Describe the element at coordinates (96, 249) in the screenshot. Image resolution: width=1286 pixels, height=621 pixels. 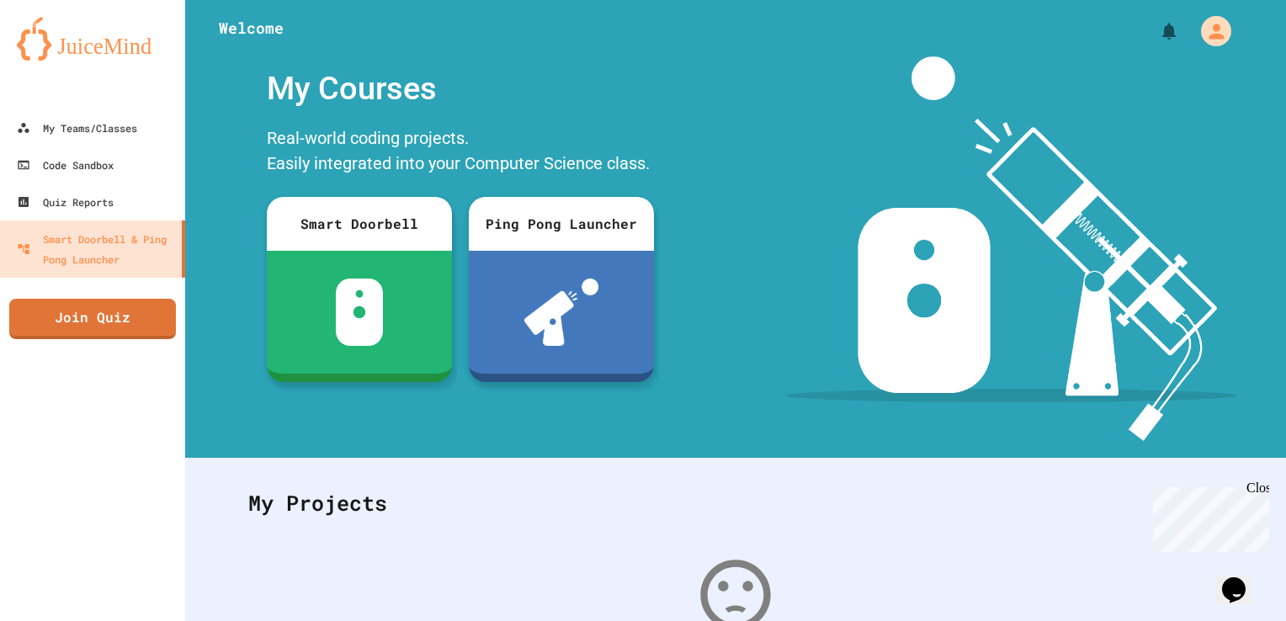
I see `div: Smart Doorbell & Ping Pong Launcher` at that location.